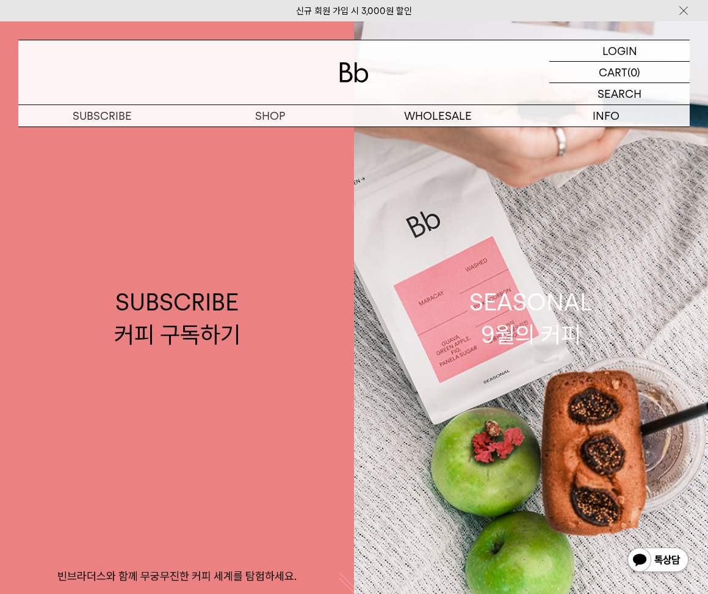  I want to click on a: SHOP, so click(270, 115).